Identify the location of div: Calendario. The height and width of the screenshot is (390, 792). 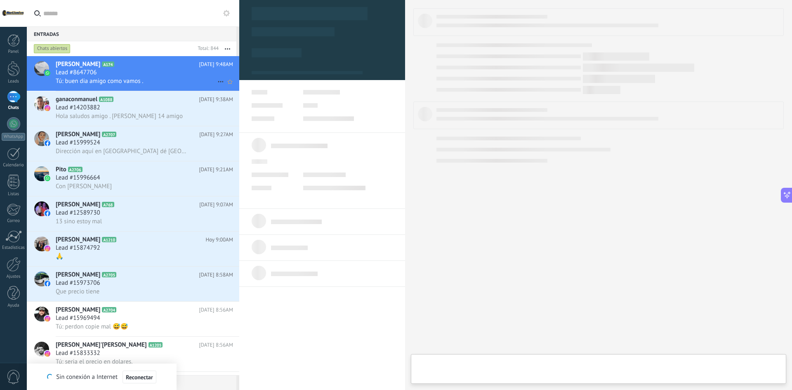
(14, 165).